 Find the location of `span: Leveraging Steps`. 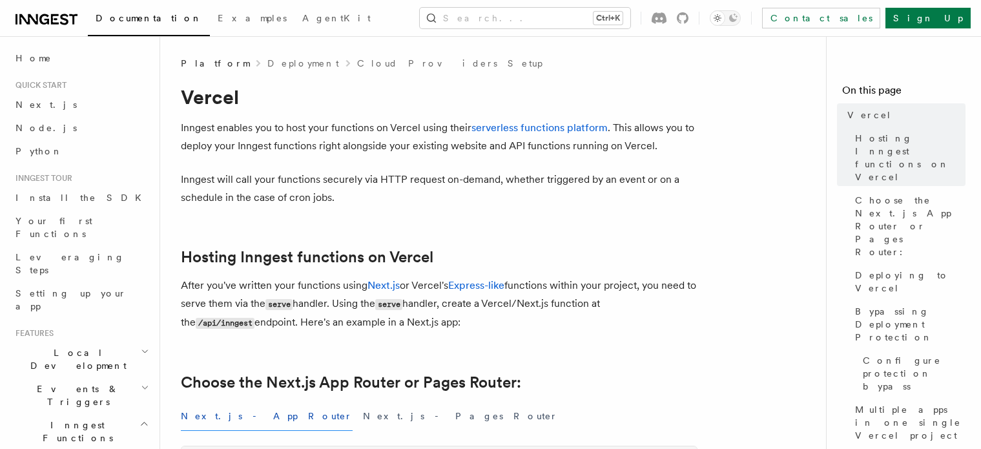

span: Leveraging Steps is located at coordinates (70, 263).